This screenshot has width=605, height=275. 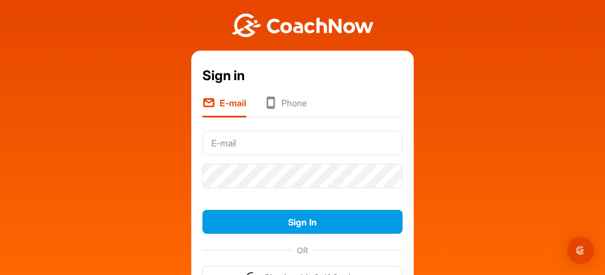 I want to click on li: E-mail, so click(x=224, y=107).